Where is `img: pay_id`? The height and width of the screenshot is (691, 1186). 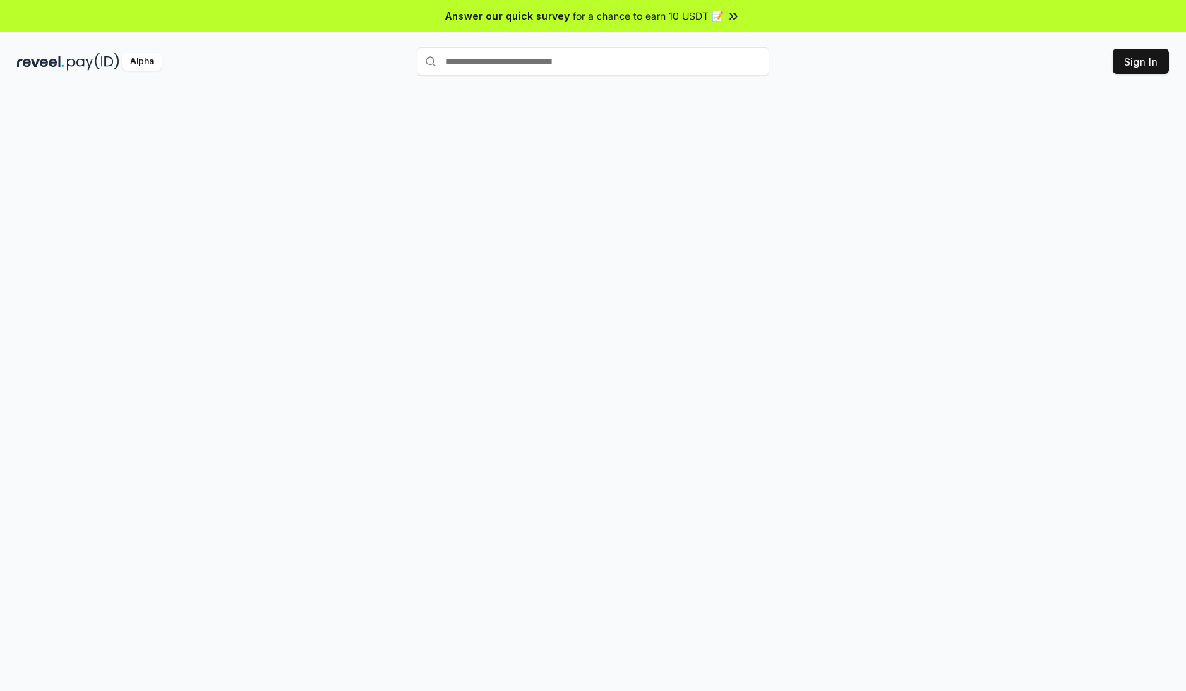
img: pay_id is located at coordinates (93, 61).